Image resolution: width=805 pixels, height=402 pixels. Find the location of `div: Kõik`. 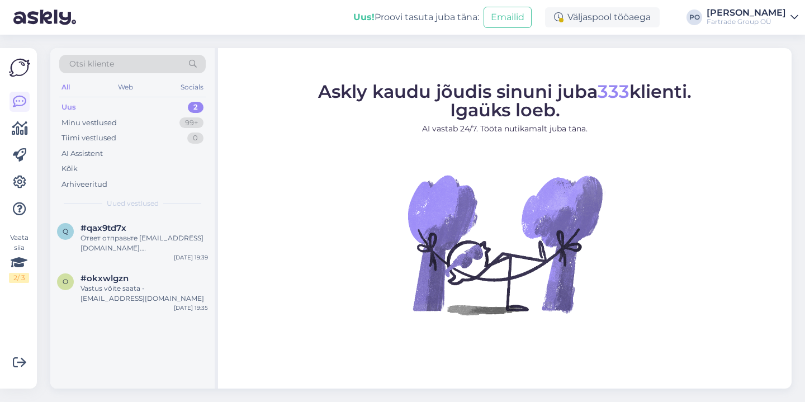

div: Kõik is located at coordinates (69, 169).